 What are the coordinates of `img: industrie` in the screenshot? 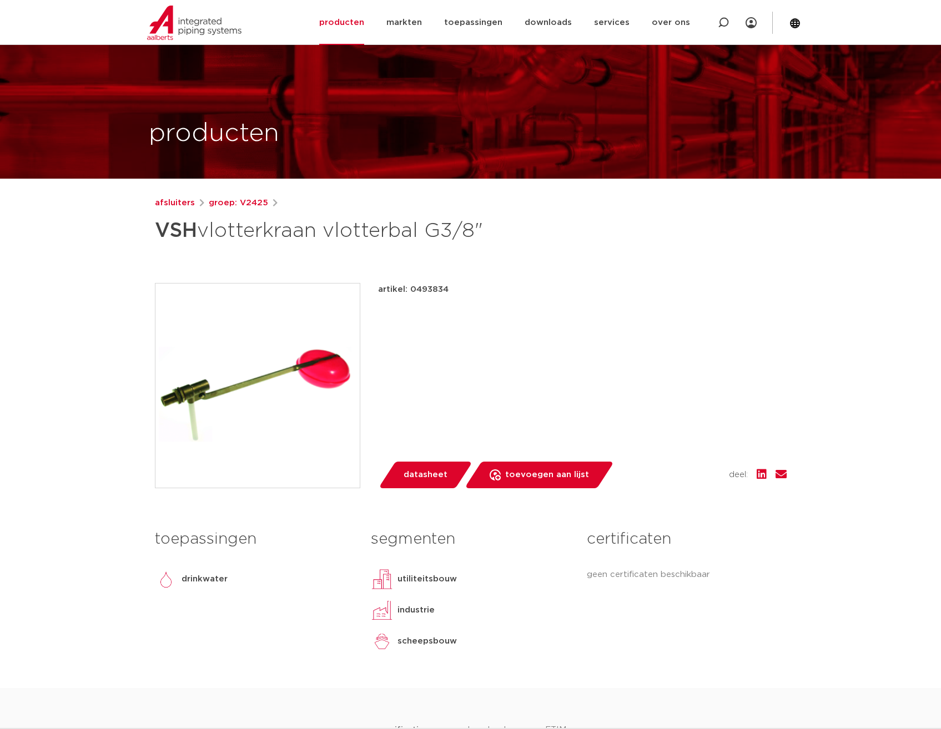 It's located at (382, 610).